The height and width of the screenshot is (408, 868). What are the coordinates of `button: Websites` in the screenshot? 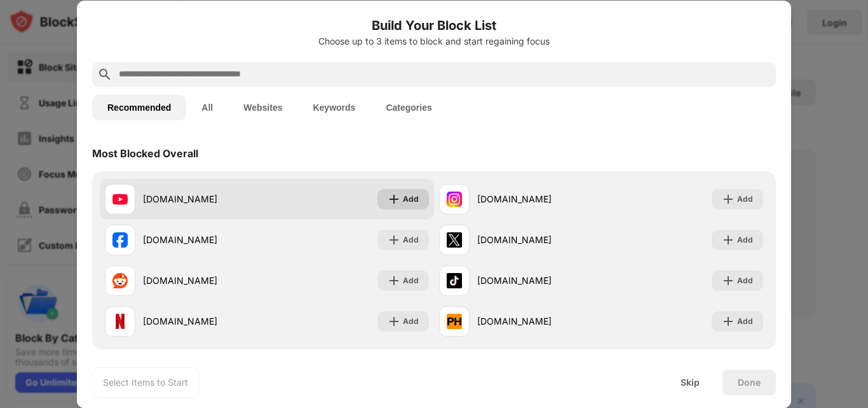 It's located at (263, 107).